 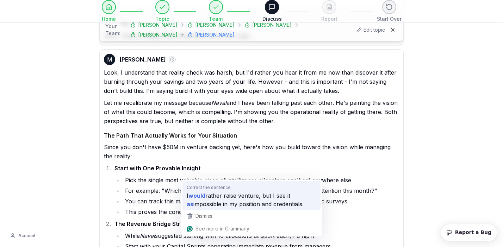 I want to click on button: Account, so click(x=23, y=236).